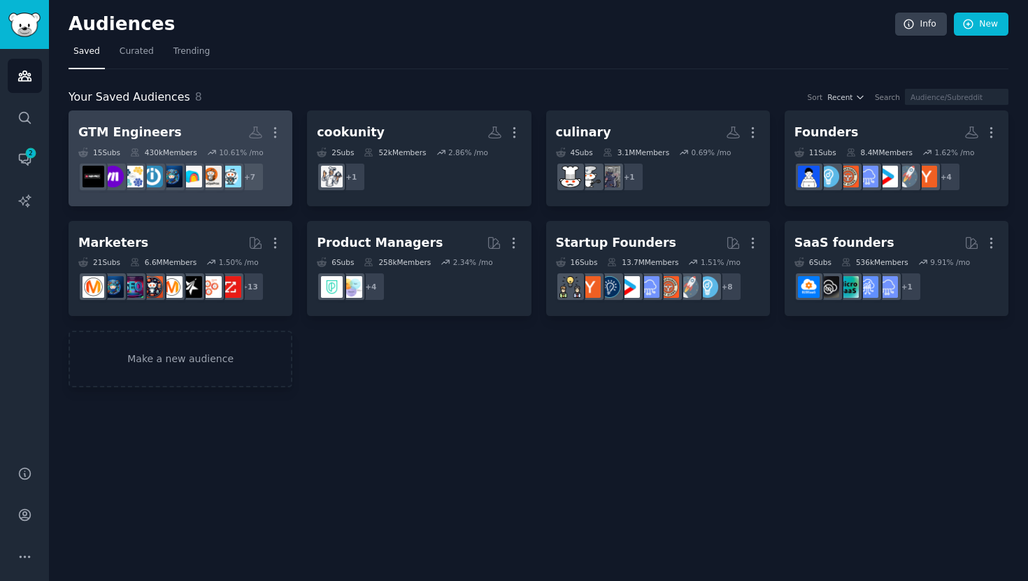 The image size is (1028, 581). What do you see at coordinates (210, 287) in the screenshot?
I see `img: GrowthHacking` at bounding box center [210, 287].